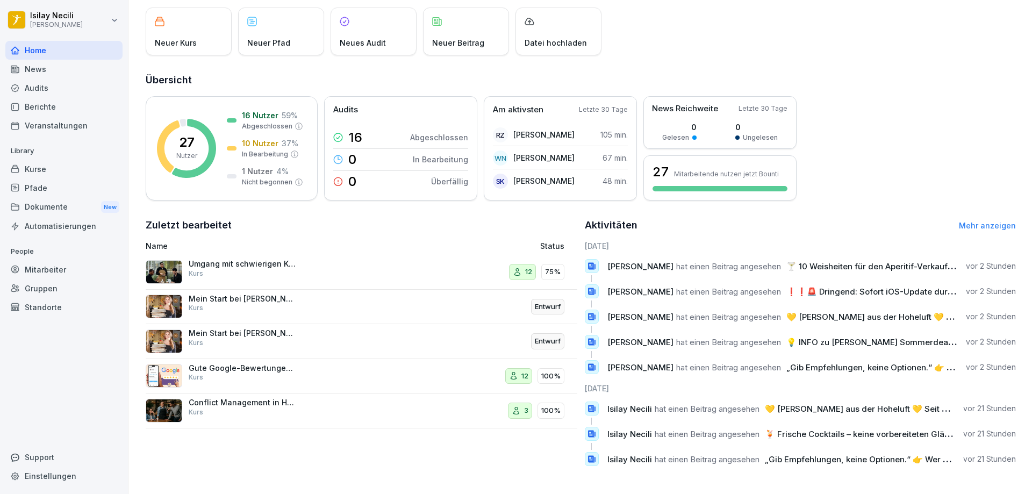 Image resolution: width=1032 pixels, height=494 pixels. I want to click on p: 16 Nutzer, so click(260, 115).